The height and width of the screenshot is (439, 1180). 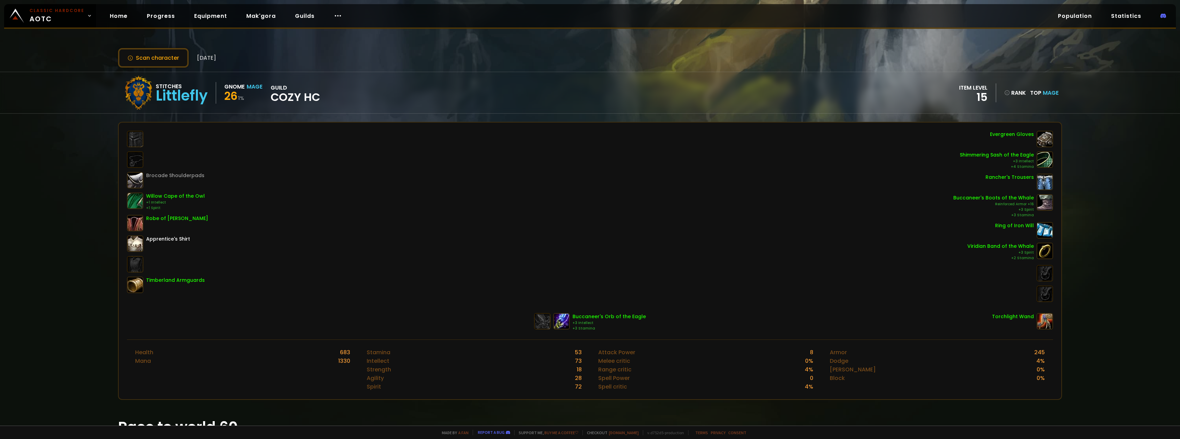 I want to click on div: 245, so click(x=1039, y=352).